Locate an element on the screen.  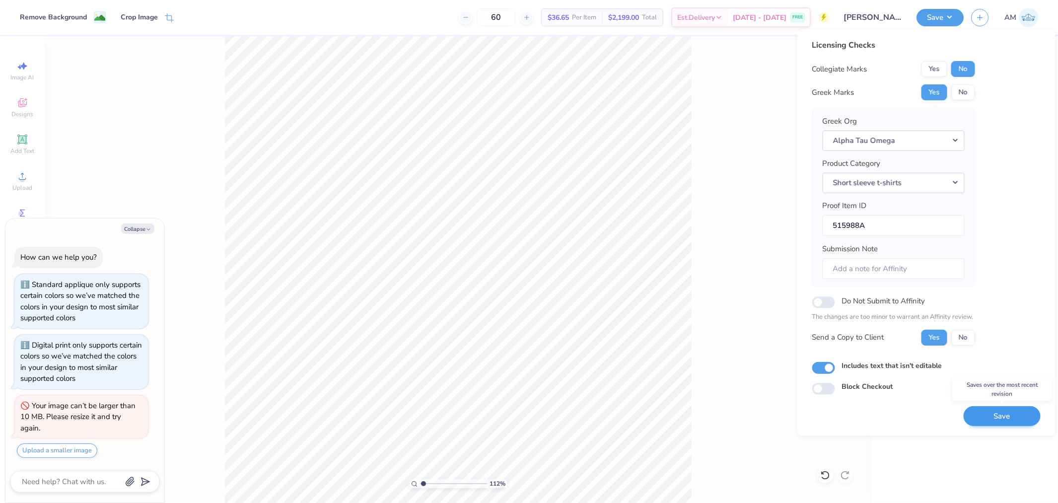
div: Greek Marks is located at coordinates (833, 92).